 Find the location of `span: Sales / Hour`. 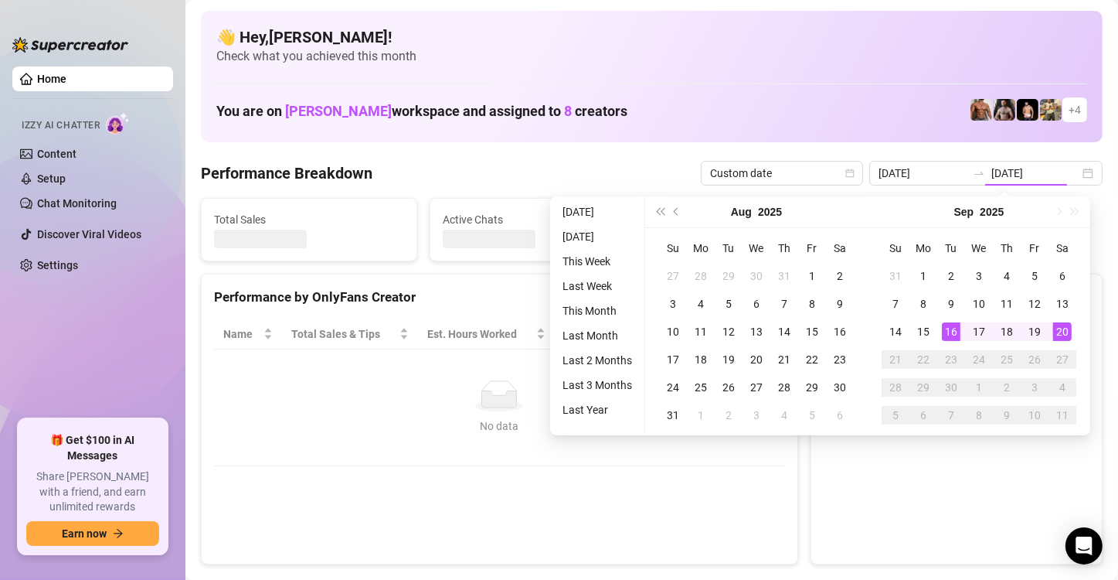

span: Sales / Hour is located at coordinates (600, 334).